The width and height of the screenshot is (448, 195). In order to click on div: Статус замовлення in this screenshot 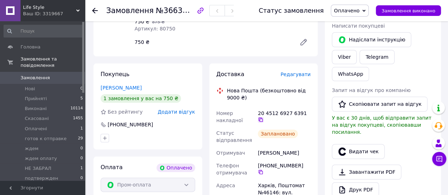, I will do `click(291, 11)`.